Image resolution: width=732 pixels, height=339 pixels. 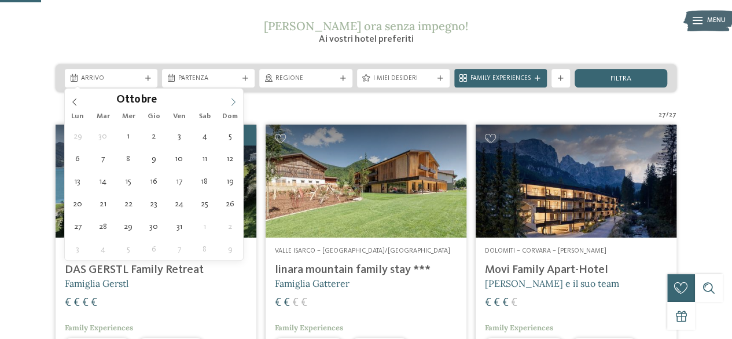 I want to click on span: Ottobre 30, 2025, so click(x=153, y=226).